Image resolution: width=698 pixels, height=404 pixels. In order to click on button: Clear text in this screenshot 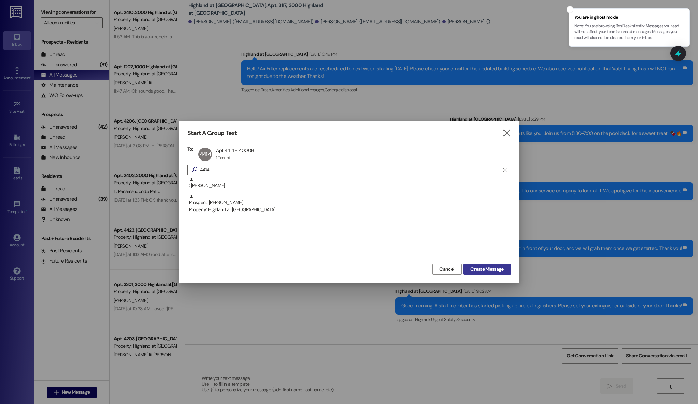, I will do `click(505, 170)`.